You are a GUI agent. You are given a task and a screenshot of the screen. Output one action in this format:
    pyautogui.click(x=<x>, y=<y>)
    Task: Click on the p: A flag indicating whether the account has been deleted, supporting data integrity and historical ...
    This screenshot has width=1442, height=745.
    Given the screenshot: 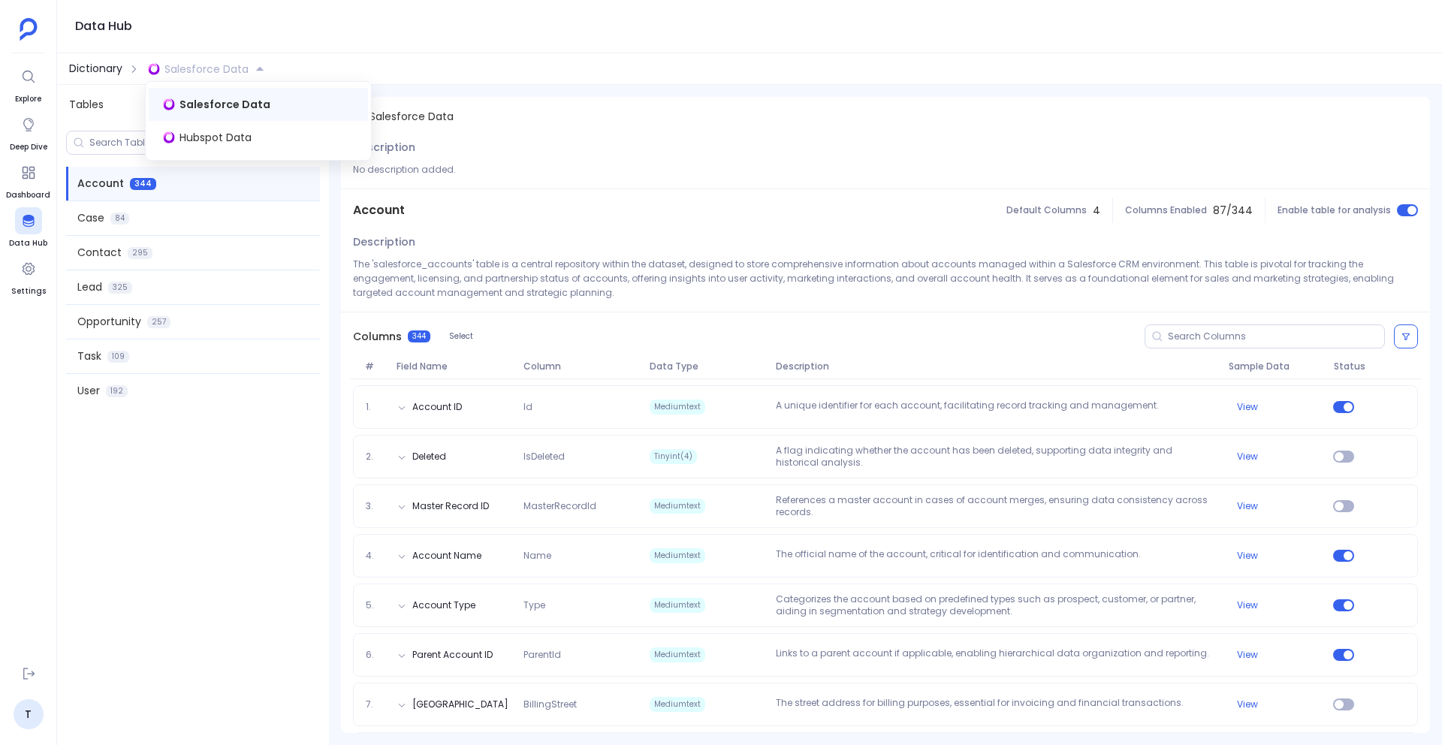 What is the action you would take?
    pyautogui.click(x=996, y=457)
    